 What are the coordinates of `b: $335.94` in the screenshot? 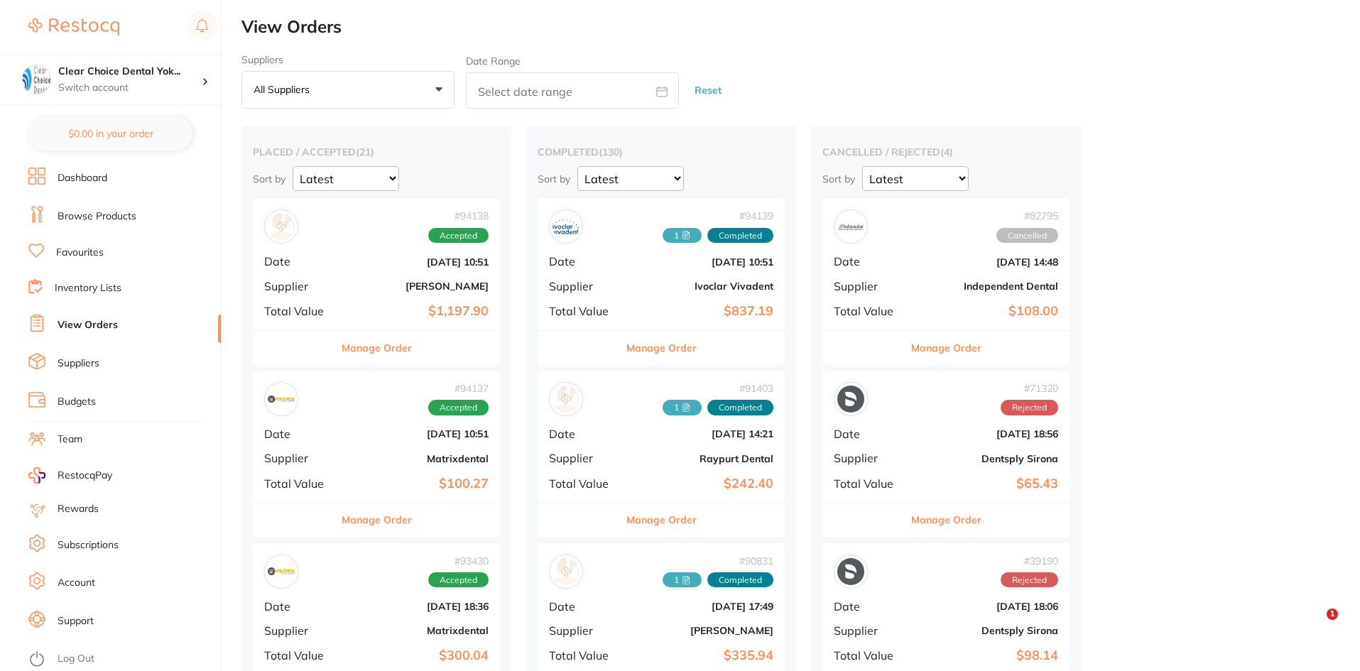 It's located at (702, 655).